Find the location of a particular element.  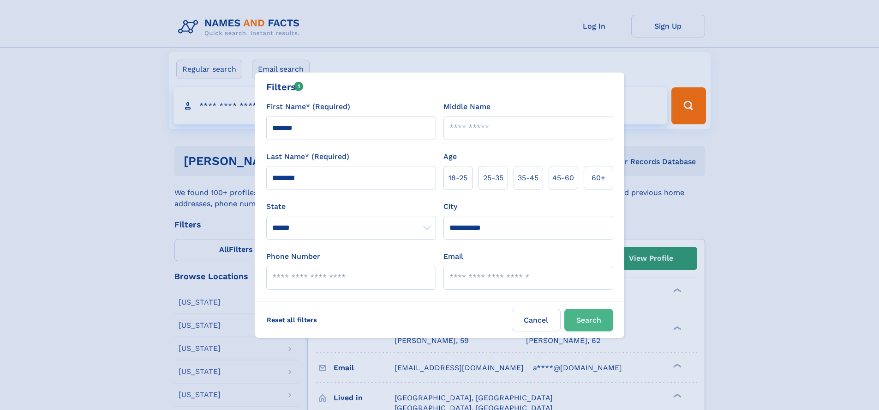

button: Search is located at coordinates (589, 319).